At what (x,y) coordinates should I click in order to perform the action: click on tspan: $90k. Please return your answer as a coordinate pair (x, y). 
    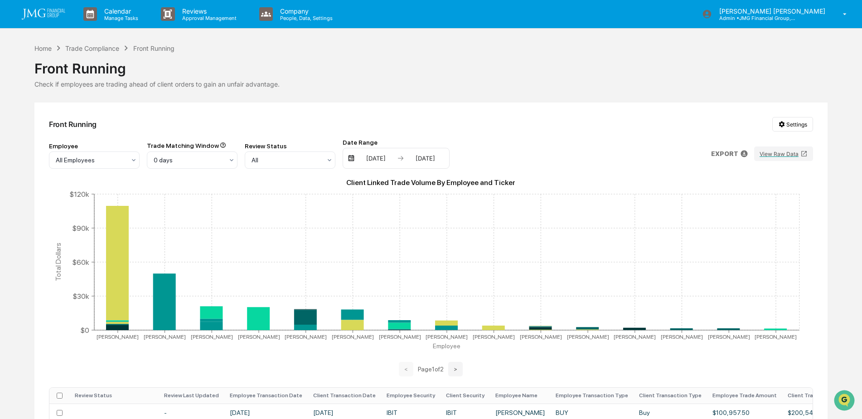
    Looking at the image, I should click on (81, 227).